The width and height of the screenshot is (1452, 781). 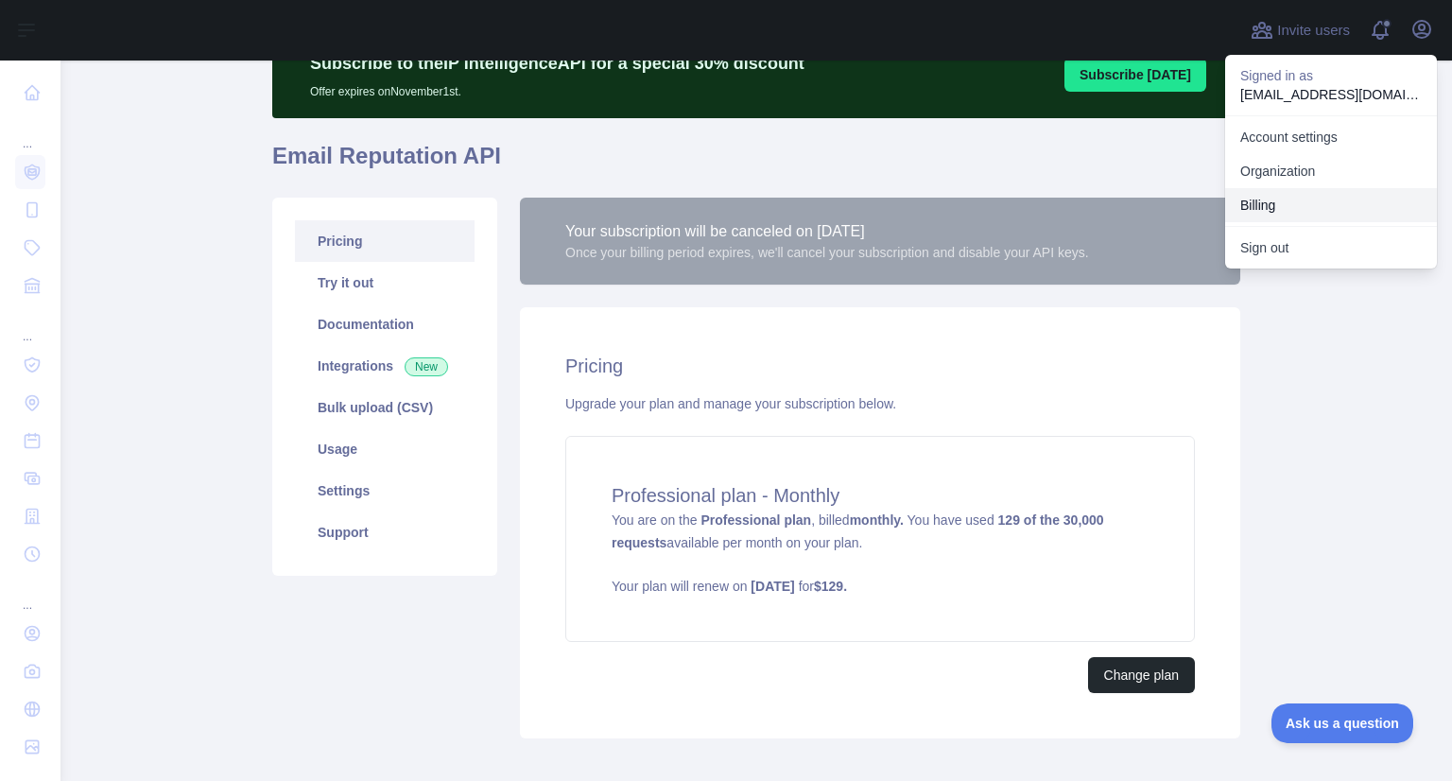 I want to click on a: Documentation, so click(x=385, y=324).